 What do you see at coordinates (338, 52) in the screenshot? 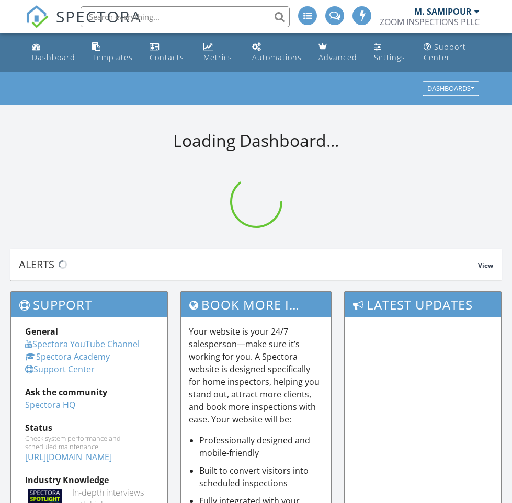
I see `a: Advanced` at bounding box center [338, 52].